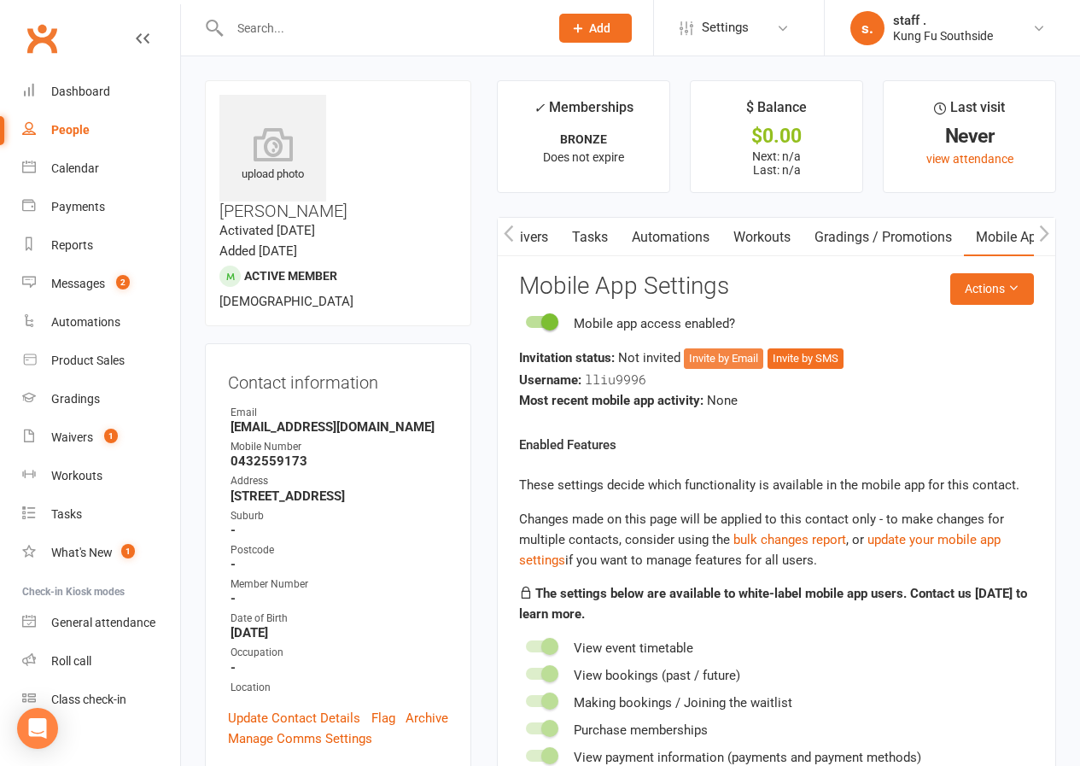  Describe the element at coordinates (78, 207) in the screenshot. I see `div: Payments` at that location.